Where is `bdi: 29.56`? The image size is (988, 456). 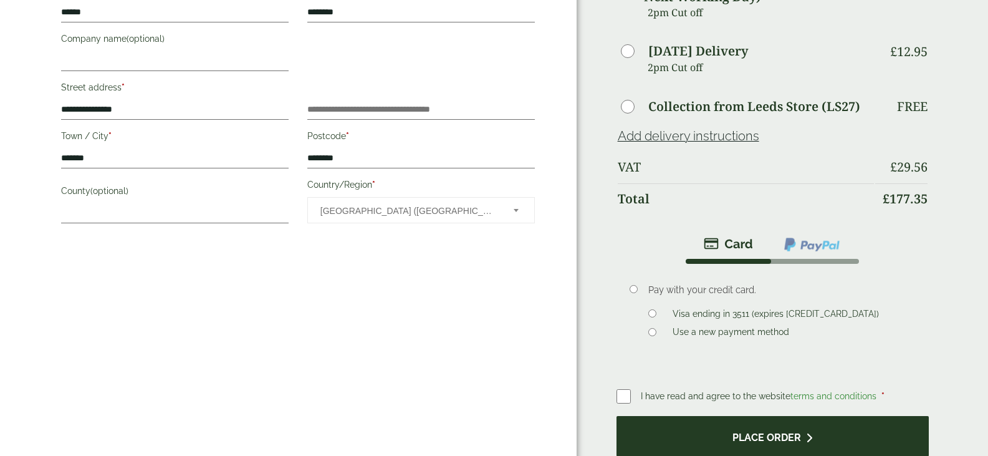 bdi: 29.56 is located at coordinates (909, 166).